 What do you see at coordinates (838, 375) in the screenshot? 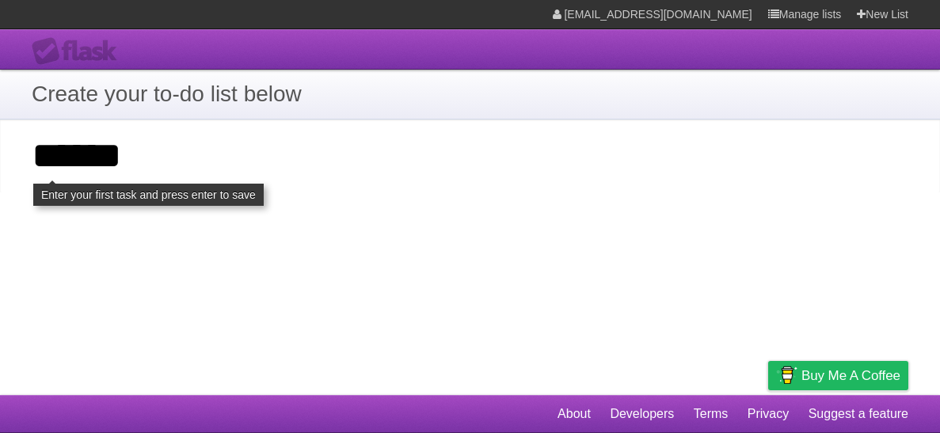
I see `a: Buy me a coffee` at bounding box center [838, 375].